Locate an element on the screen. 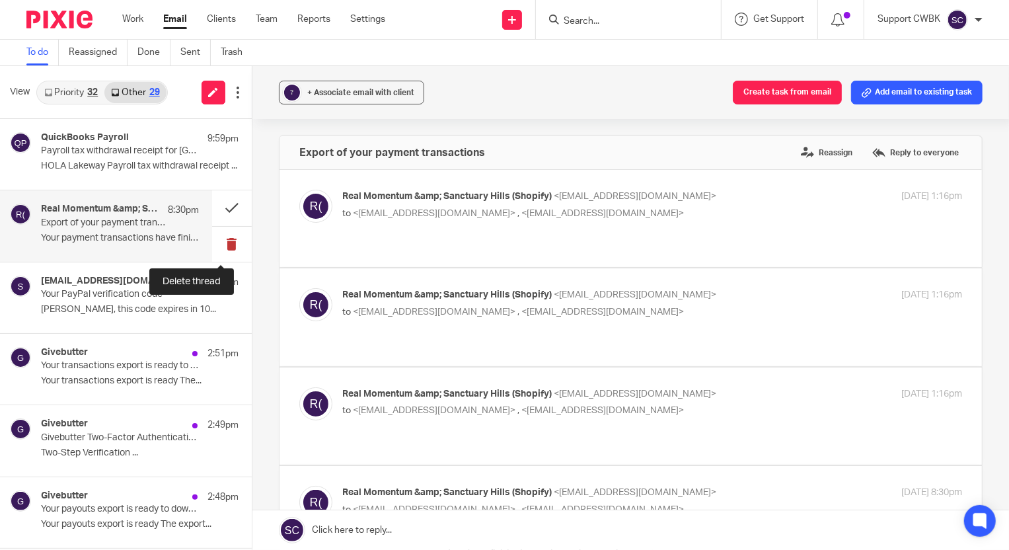 The height and width of the screenshot is (550, 1009). p: Your transactions export is ready to download! is located at coordinates (120, 366).